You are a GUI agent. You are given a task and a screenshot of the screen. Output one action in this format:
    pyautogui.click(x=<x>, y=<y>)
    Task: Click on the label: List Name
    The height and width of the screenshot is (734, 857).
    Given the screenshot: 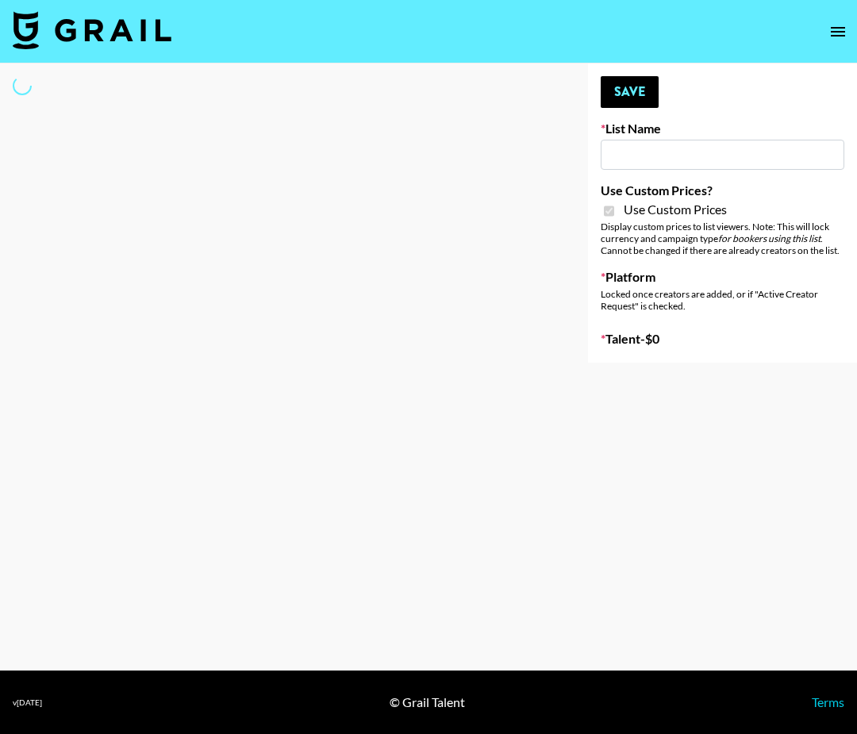 What is the action you would take?
    pyautogui.click(x=722, y=129)
    